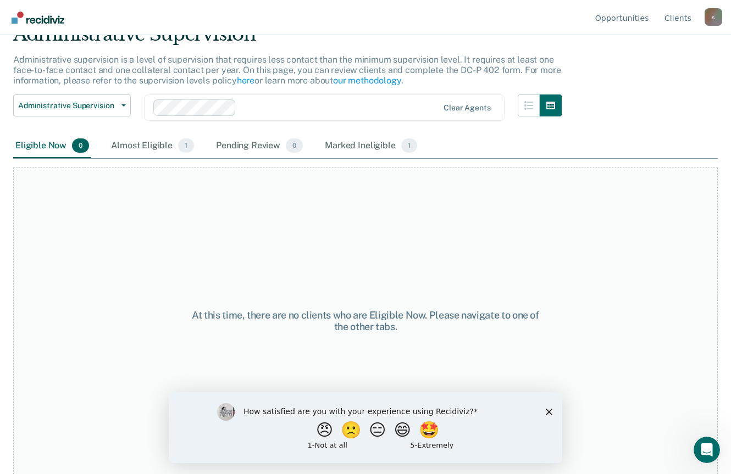 The image size is (731, 474). What do you see at coordinates (259, 146) in the screenshot?
I see `div: Pending Review0` at bounding box center [259, 146].